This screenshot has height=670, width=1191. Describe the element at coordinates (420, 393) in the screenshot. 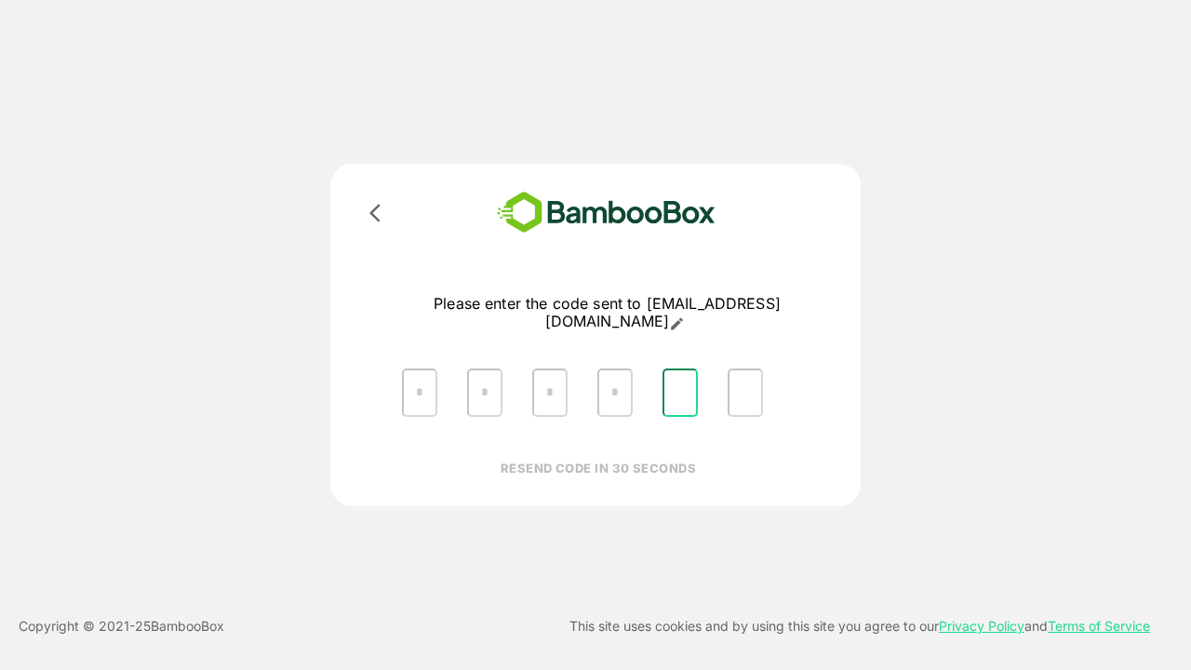

I see `input: Please enter OTP character 1` at that location.